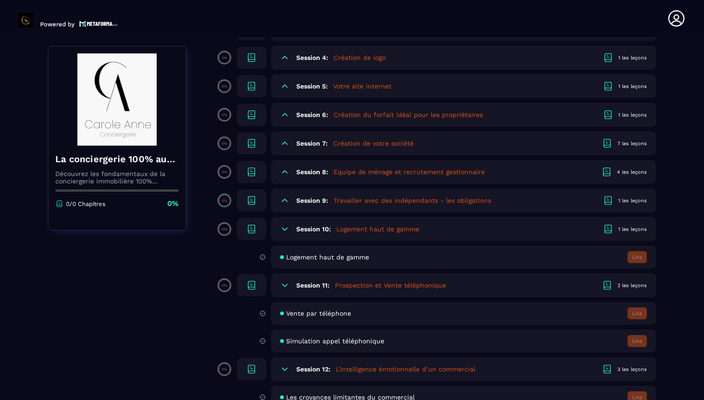  Describe the element at coordinates (412, 200) in the screenshot. I see `h5: Travailler avec des indépendants - les obligations` at that location.